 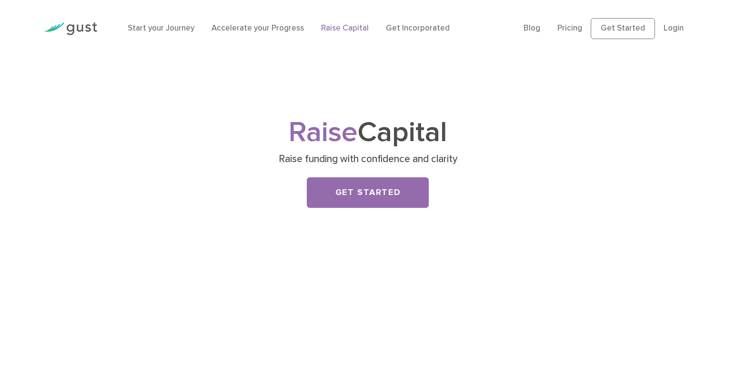 What do you see at coordinates (71, 29) in the screenshot?
I see `img: Gust Logo` at bounding box center [71, 29].